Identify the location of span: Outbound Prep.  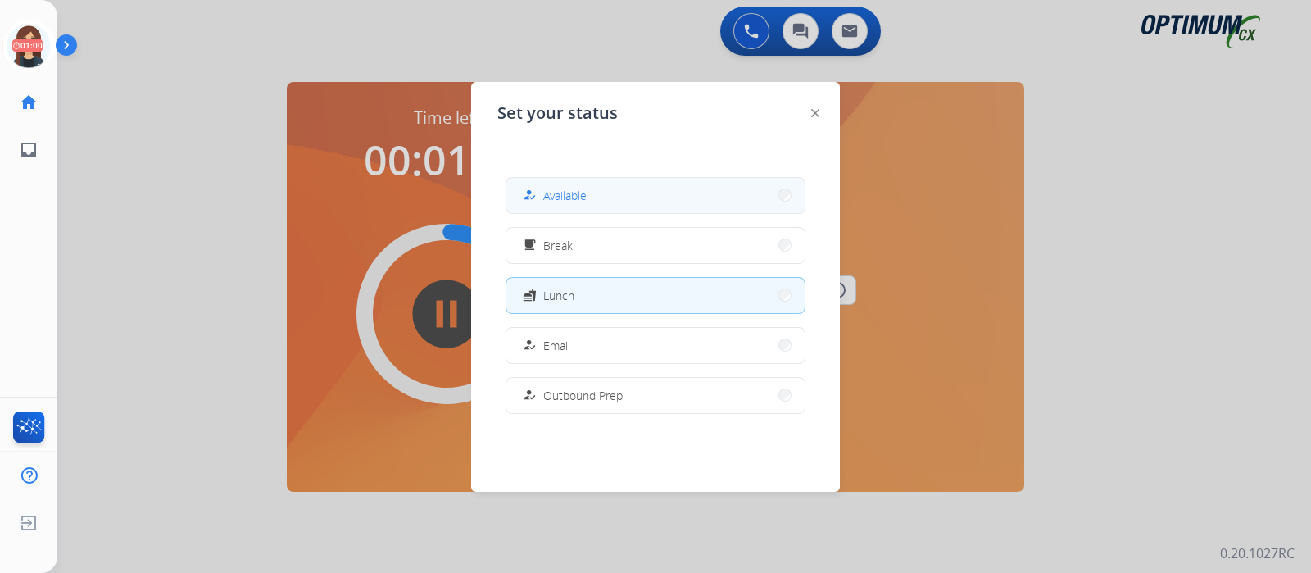
(582, 395).